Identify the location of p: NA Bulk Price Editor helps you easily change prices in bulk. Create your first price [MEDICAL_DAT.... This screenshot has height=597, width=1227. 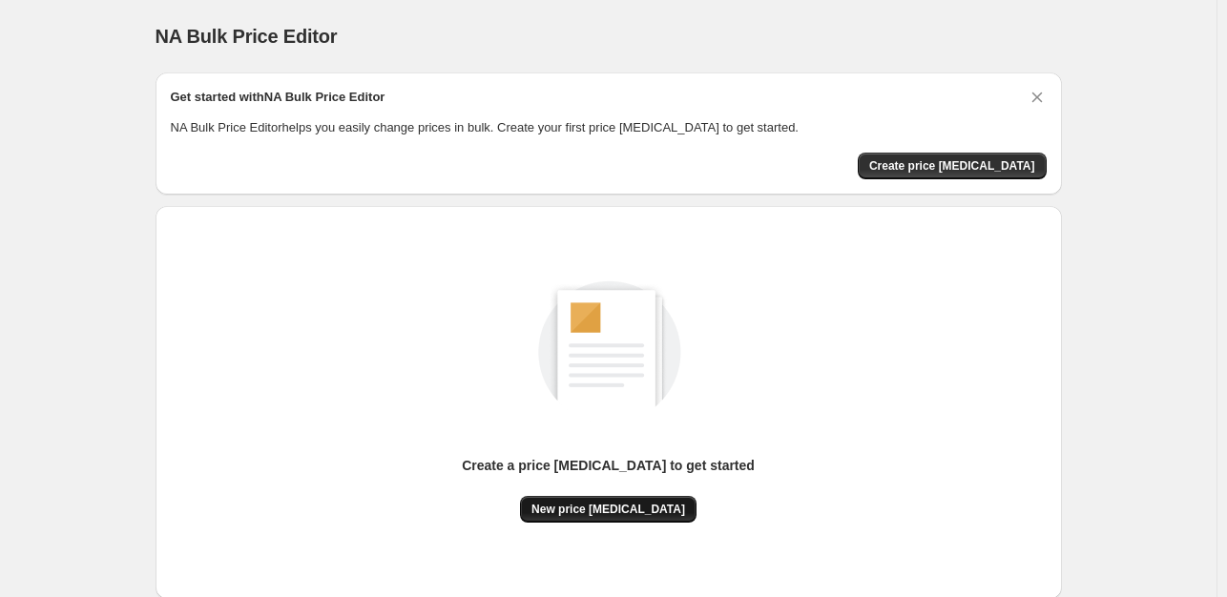
(608, 128).